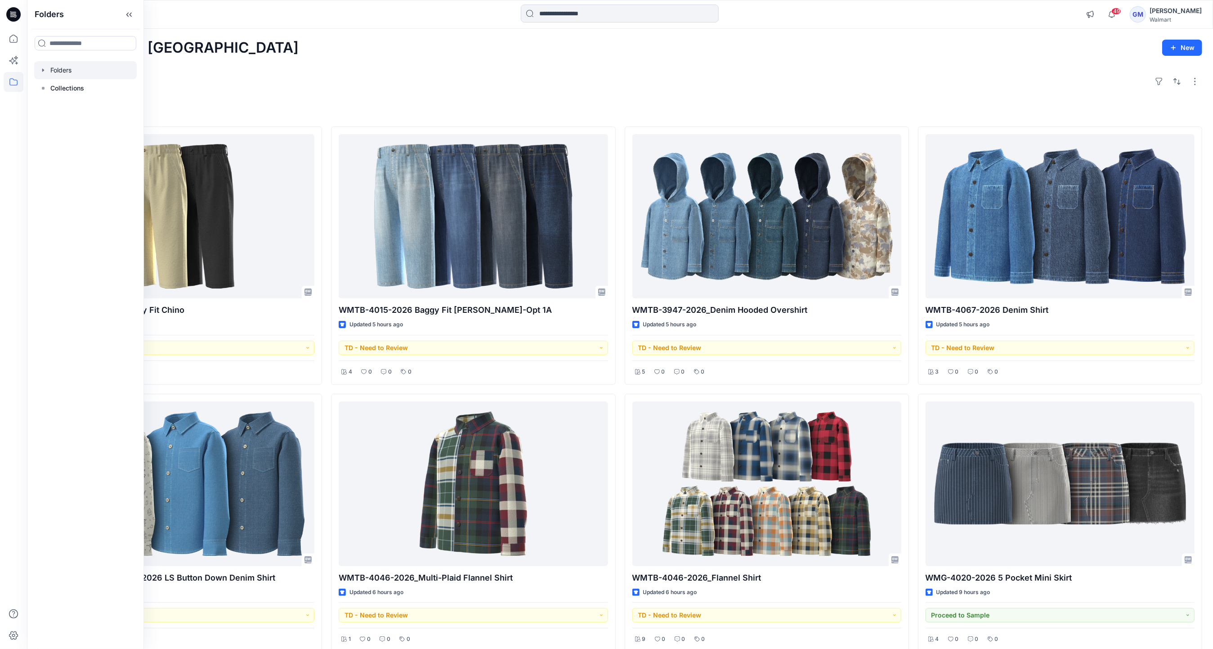  What do you see at coordinates (767, 216) in the screenshot?
I see `a: WMTB-3947-2026_Denim Hooded Overshirt` at bounding box center [767, 216].